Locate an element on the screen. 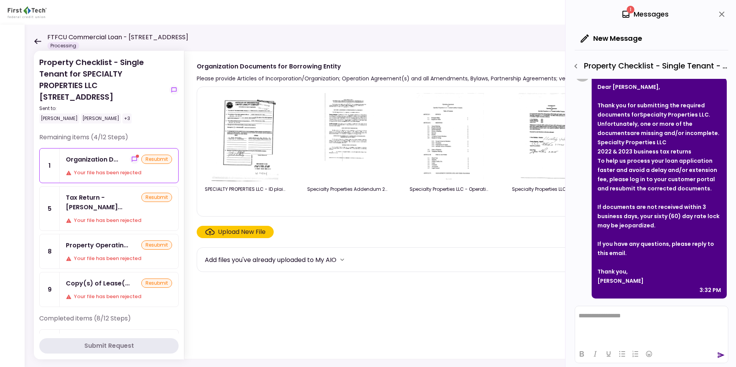  div: 9 is located at coordinates (50, 290).